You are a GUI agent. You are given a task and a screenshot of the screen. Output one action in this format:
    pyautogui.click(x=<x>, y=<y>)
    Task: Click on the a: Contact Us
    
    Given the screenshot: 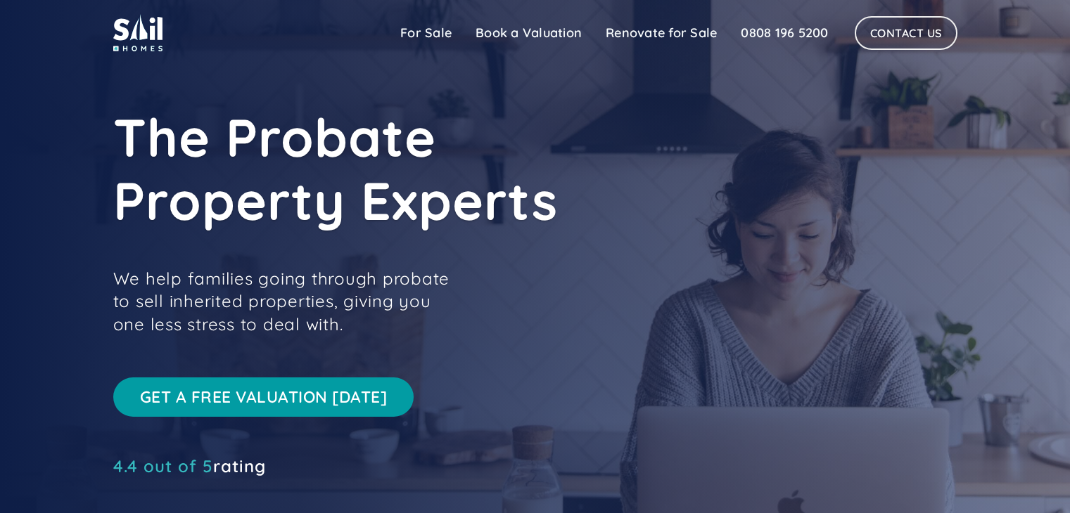 What is the action you would take?
    pyautogui.click(x=906, y=33)
    